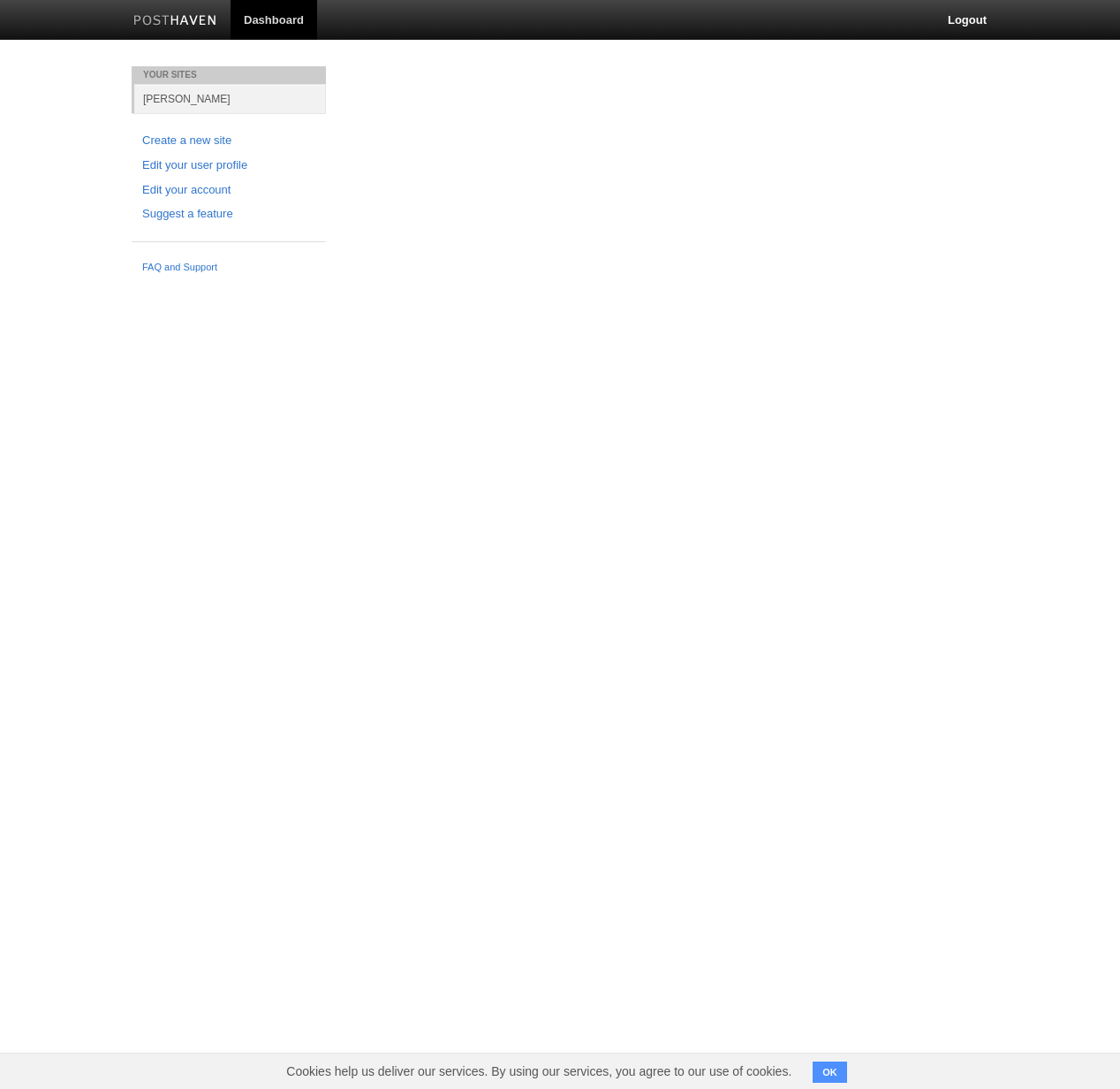 The height and width of the screenshot is (1089, 1120). Describe the element at coordinates (229, 166) in the screenshot. I see `a: Edit your user profile` at that location.